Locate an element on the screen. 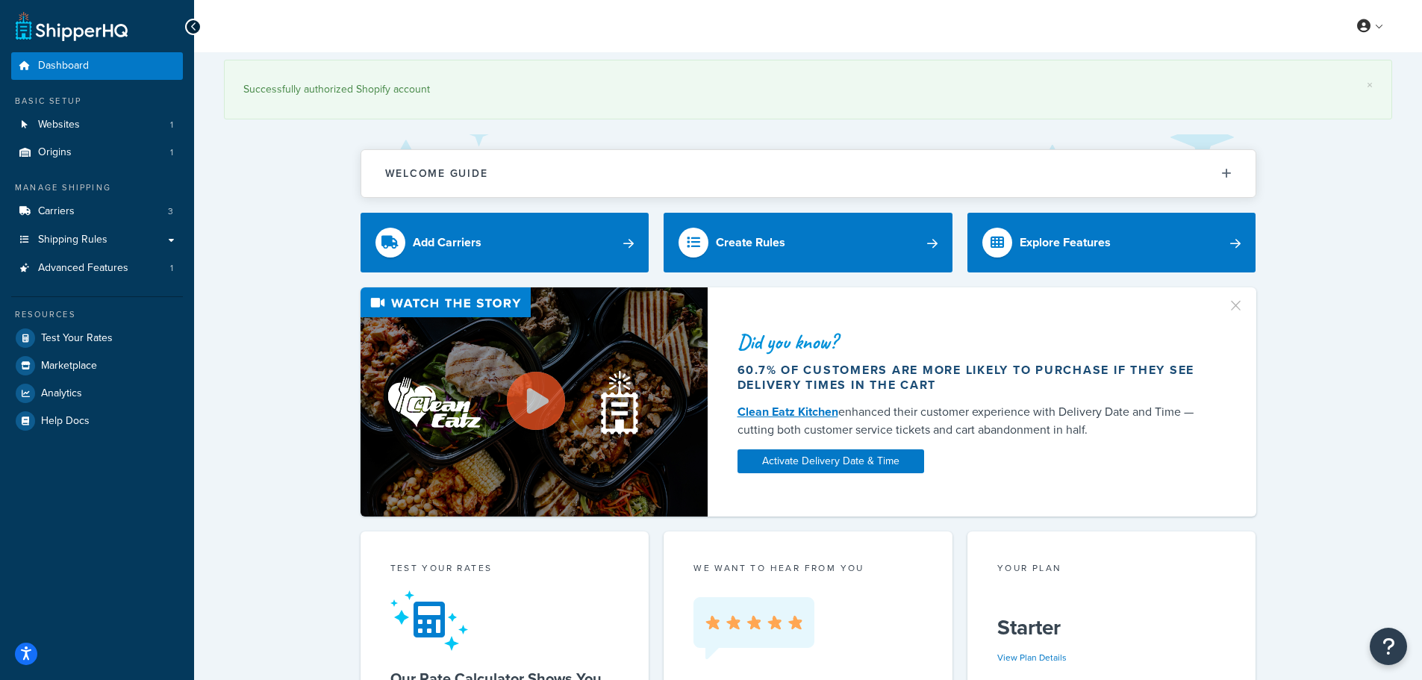 The width and height of the screenshot is (1422, 680). span: Analytics is located at coordinates (61, 394).